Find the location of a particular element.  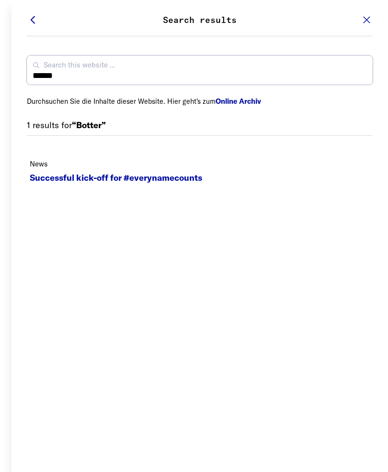

a: Successful kick-off for #everynamecounts is located at coordinates (116, 177).